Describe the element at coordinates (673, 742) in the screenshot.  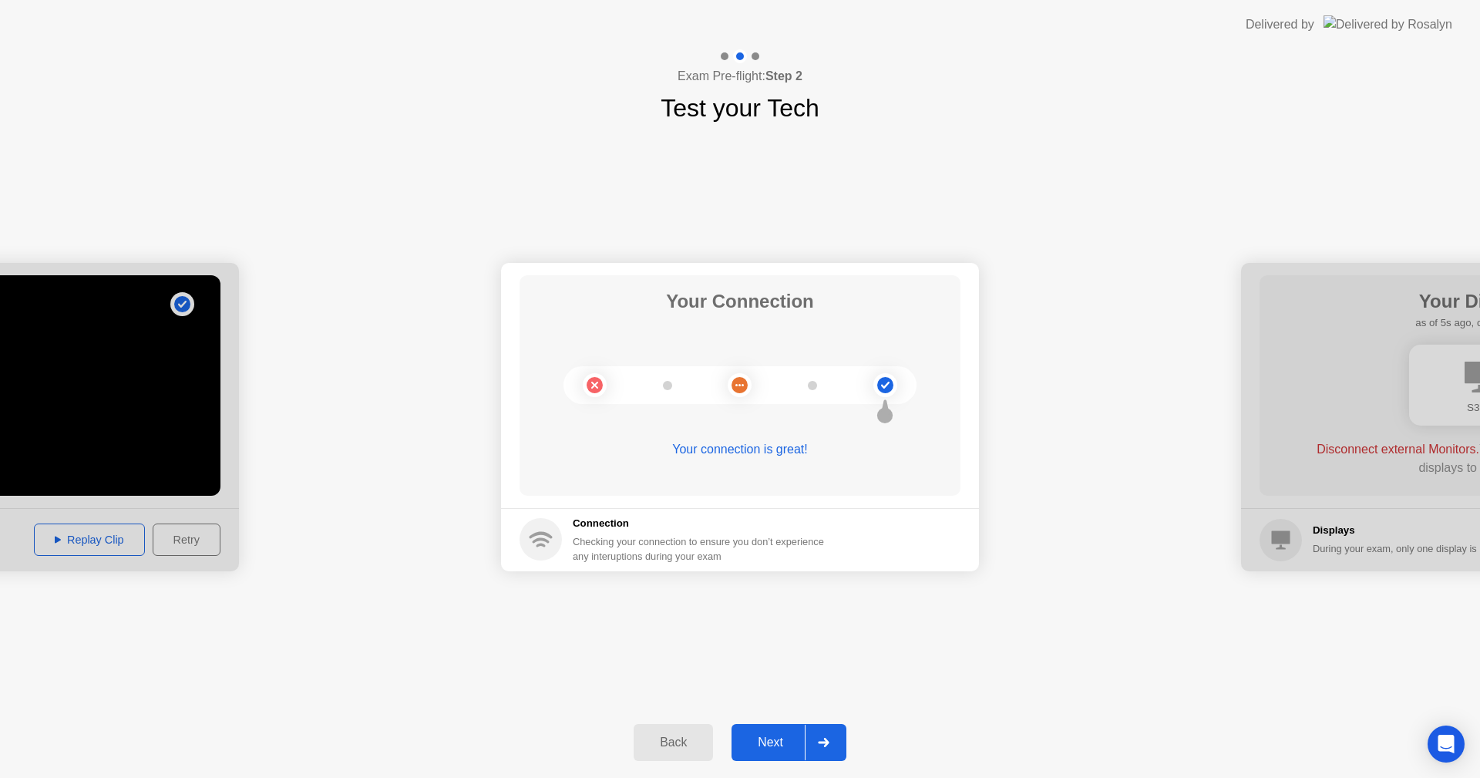
I see `div: Back` at that location.